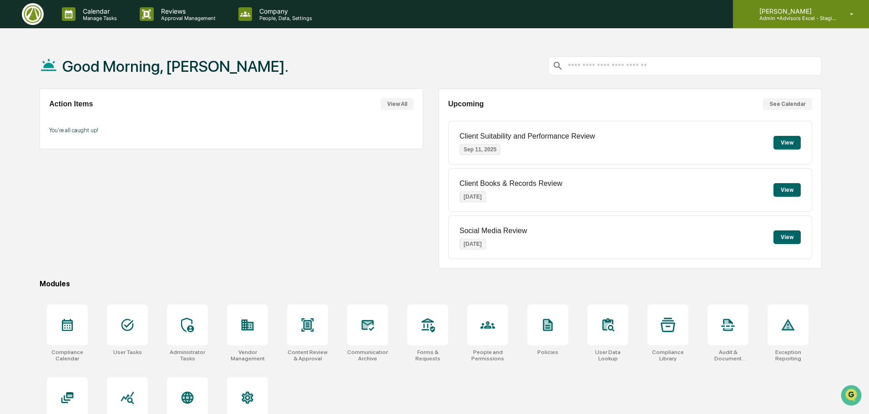  I want to click on p: Calendar, so click(98, 11).